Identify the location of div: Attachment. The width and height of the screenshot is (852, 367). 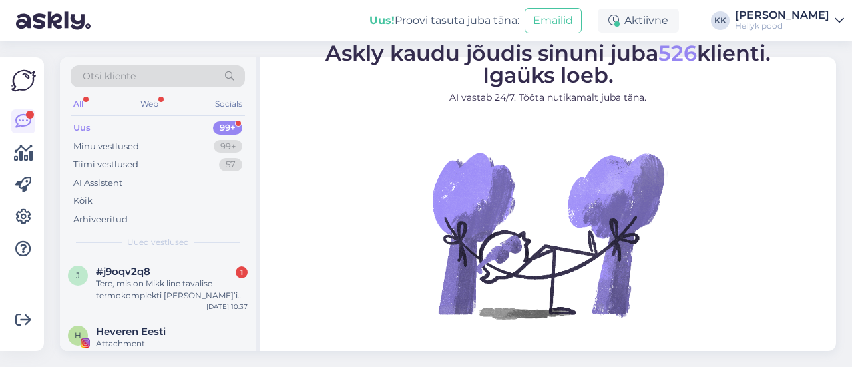
(172, 344).